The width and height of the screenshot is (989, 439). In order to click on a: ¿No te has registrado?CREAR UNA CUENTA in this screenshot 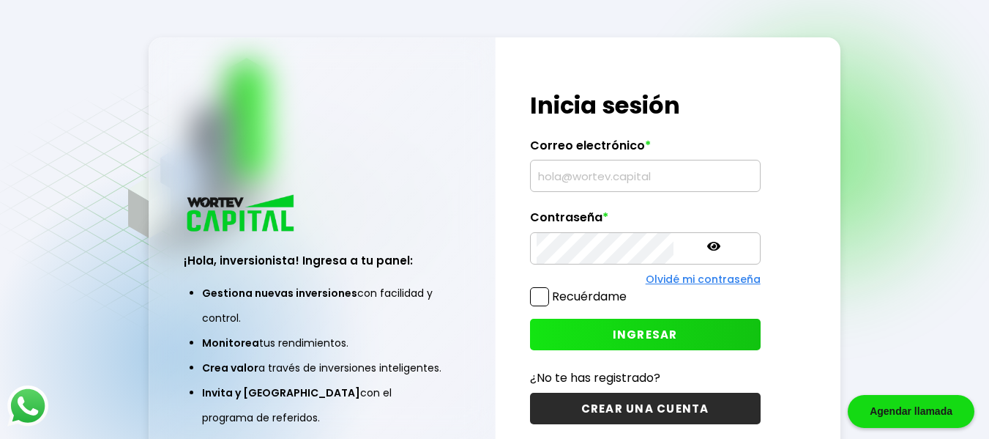, I will do `click(645, 396)`.